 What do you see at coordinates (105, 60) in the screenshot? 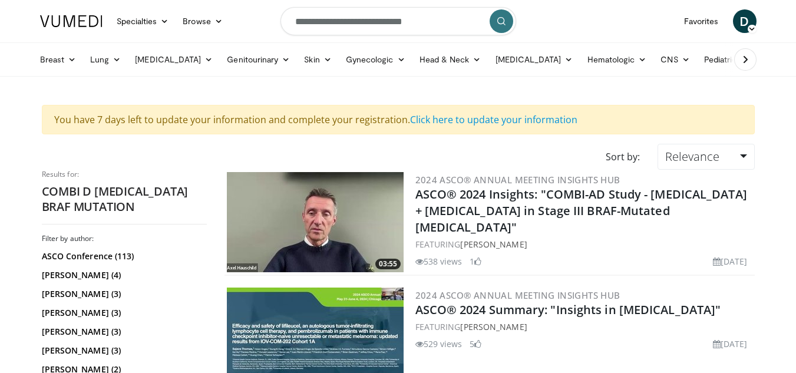
I see `a: Lung` at bounding box center [105, 60].